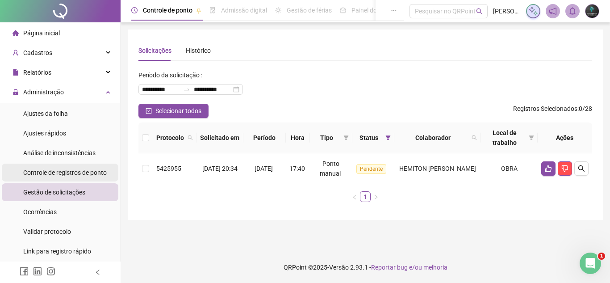 The image size is (610, 283). What do you see at coordinates (572, 11) in the screenshot?
I see `span: bell` at bounding box center [572, 11].